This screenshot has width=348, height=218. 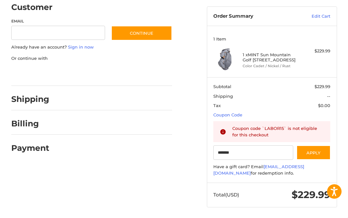 I want to click on label: Email, so click(x=58, y=21).